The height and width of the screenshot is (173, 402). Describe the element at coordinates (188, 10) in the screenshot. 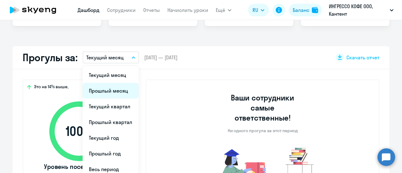

I see `a: Начислить уроки` at that location.